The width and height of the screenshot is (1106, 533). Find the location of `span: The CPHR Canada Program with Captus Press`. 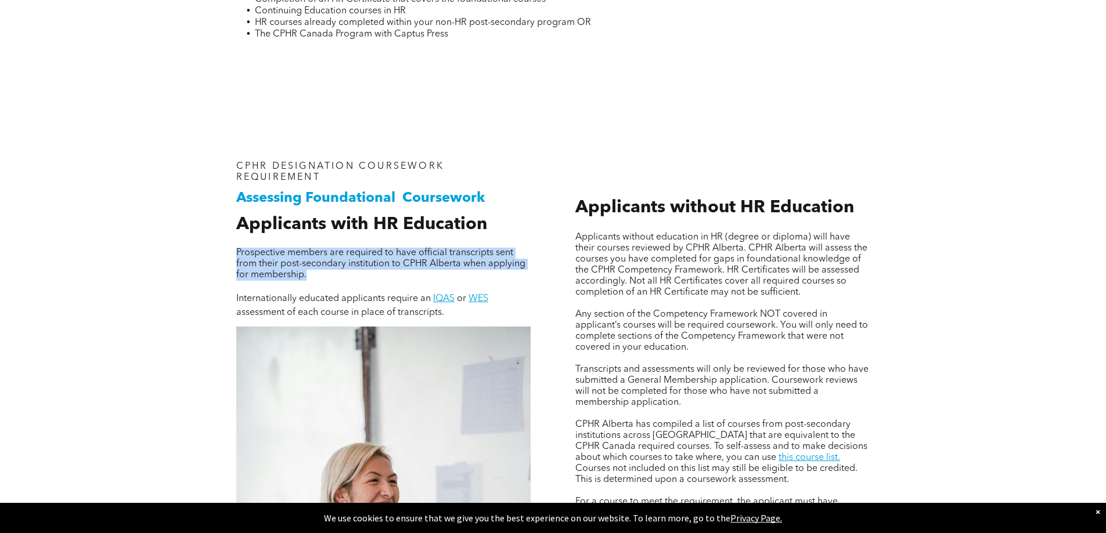

span: The CPHR Canada Program with Captus Press is located at coordinates (351, 34).